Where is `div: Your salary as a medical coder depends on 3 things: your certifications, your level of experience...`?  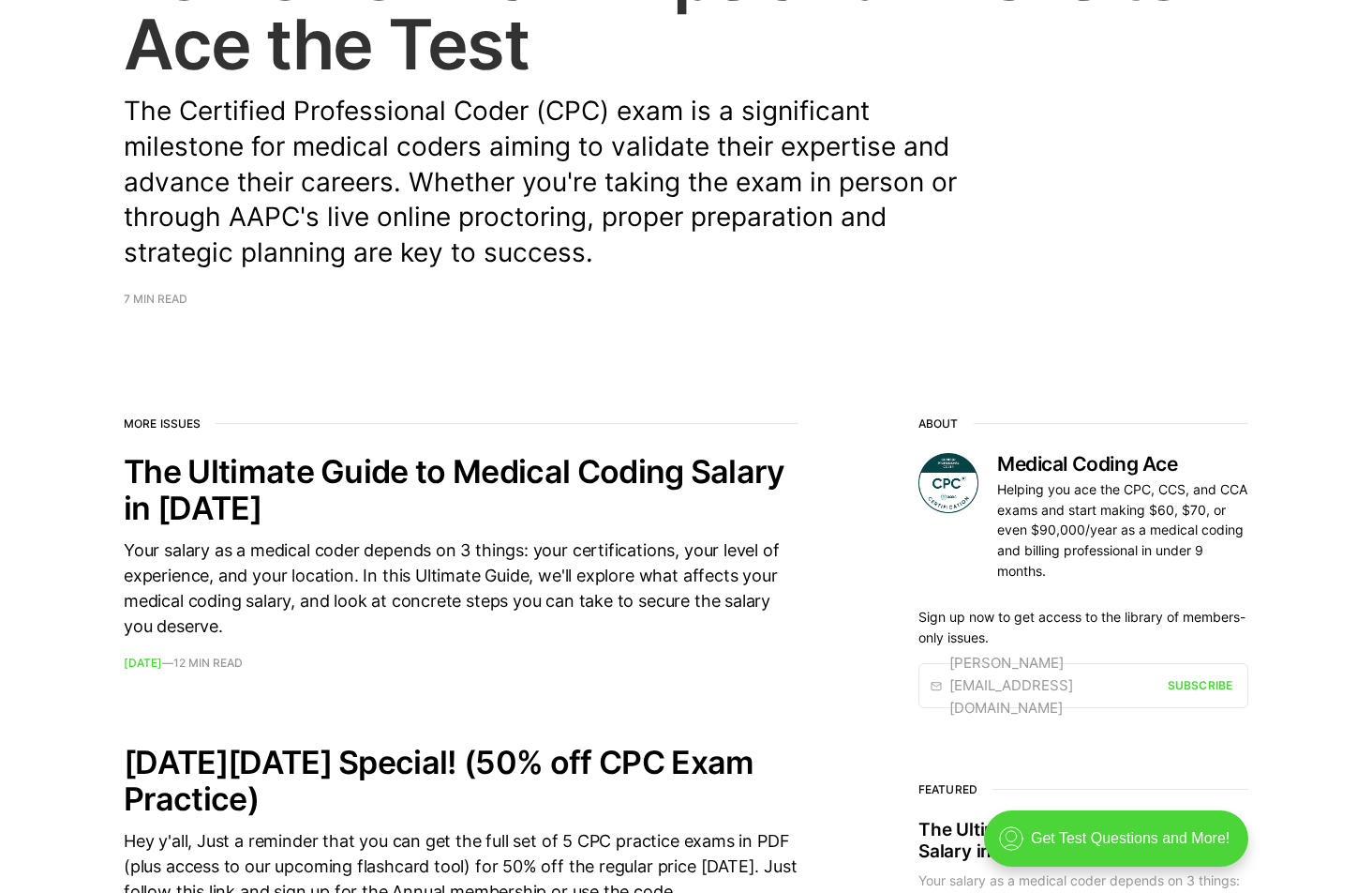
div: Your salary as a medical coder depends on 3 things: your certifications, your level of experience... is located at coordinates (461, 588).